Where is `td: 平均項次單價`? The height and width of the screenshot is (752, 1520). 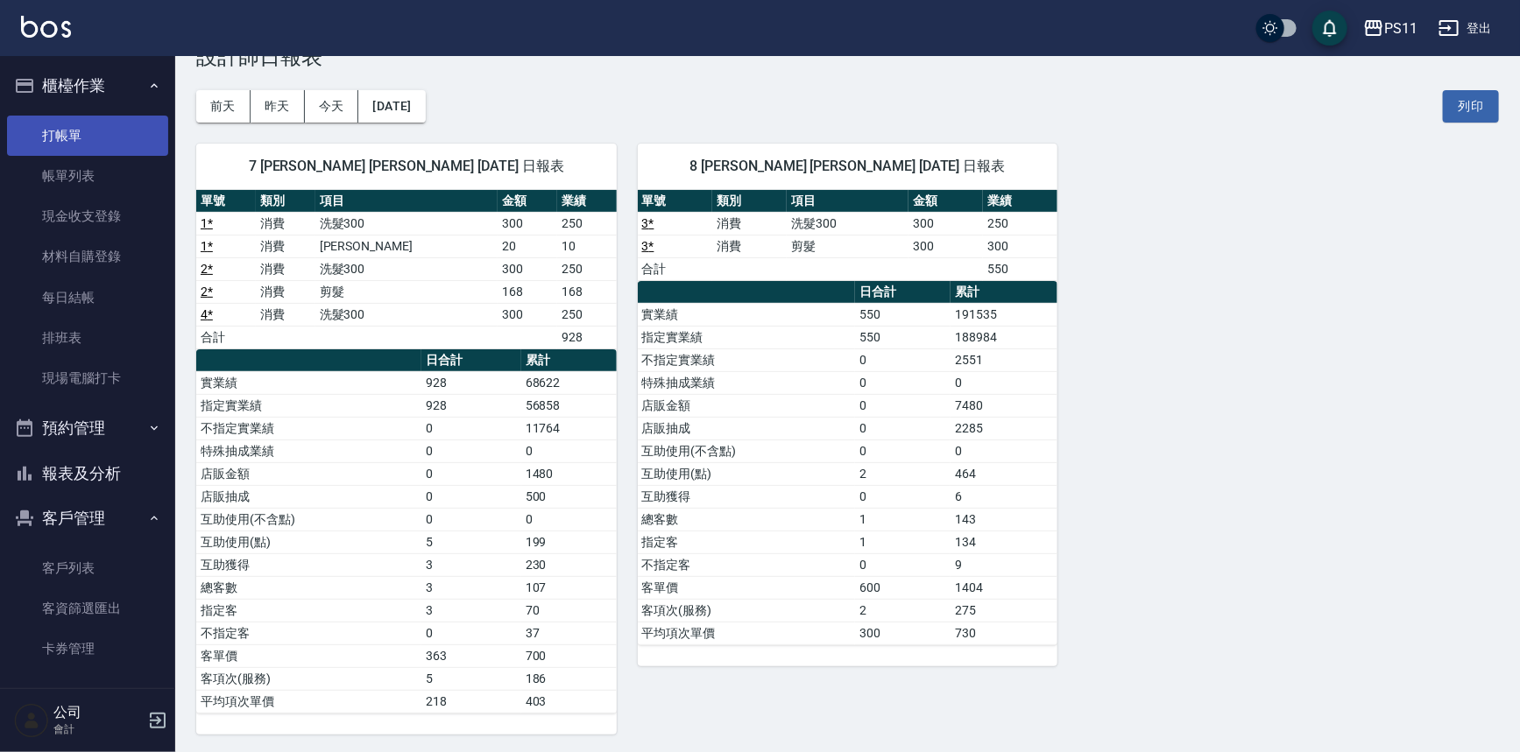
td: 平均項次單價 is located at coordinates (746, 633).